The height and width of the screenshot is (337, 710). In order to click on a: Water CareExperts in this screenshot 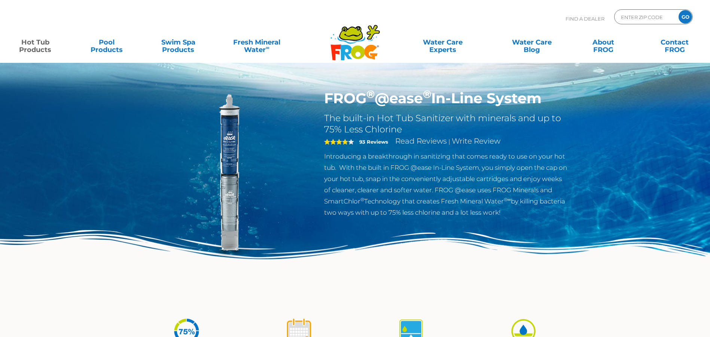, I will do `click(443, 42)`.